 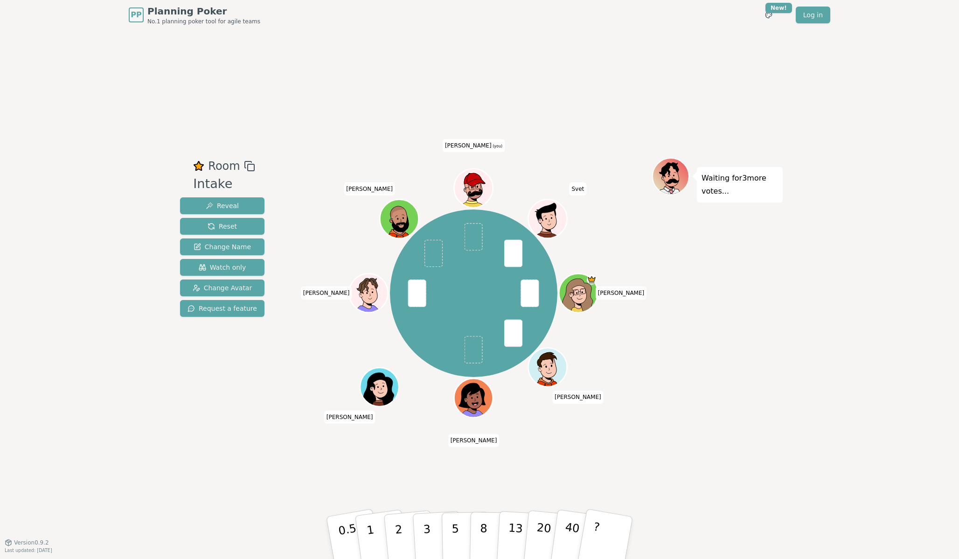 I want to click on button: Remove as favourite, so click(x=199, y=166).